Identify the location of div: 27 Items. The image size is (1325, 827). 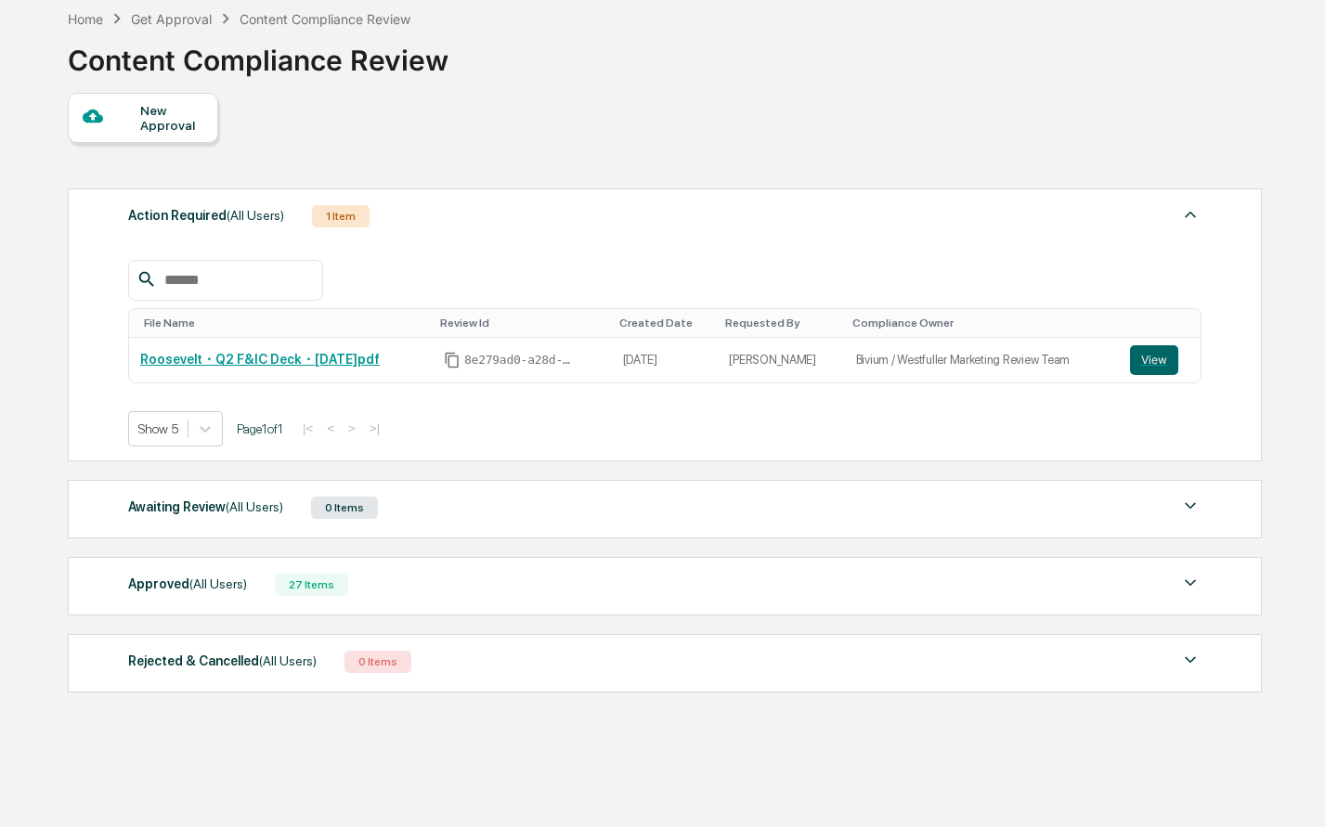
(311, 585).